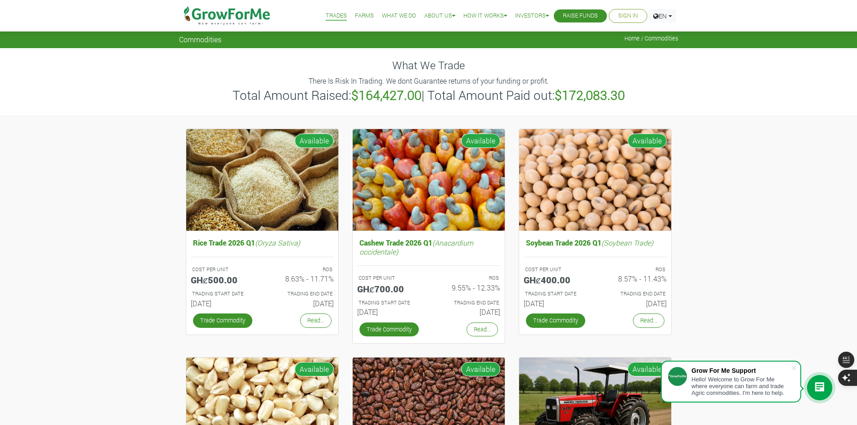 Image resolution: width=857 pixels, height=425 pixels. Describe the element at coordinates (634, 279) in the screenshot. I see `h6: 8.57% - 11.43%` at that location.